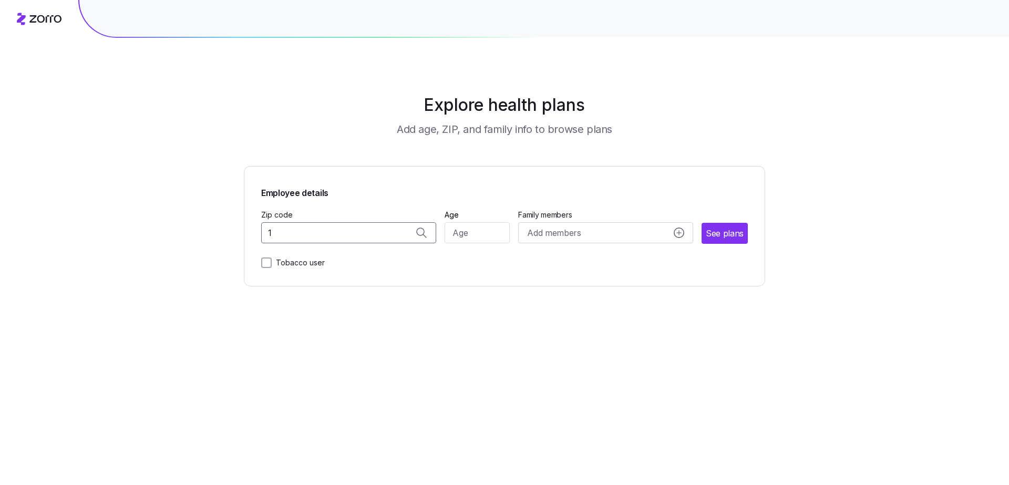  I want to click on label: Zip code, so click(277, 215).